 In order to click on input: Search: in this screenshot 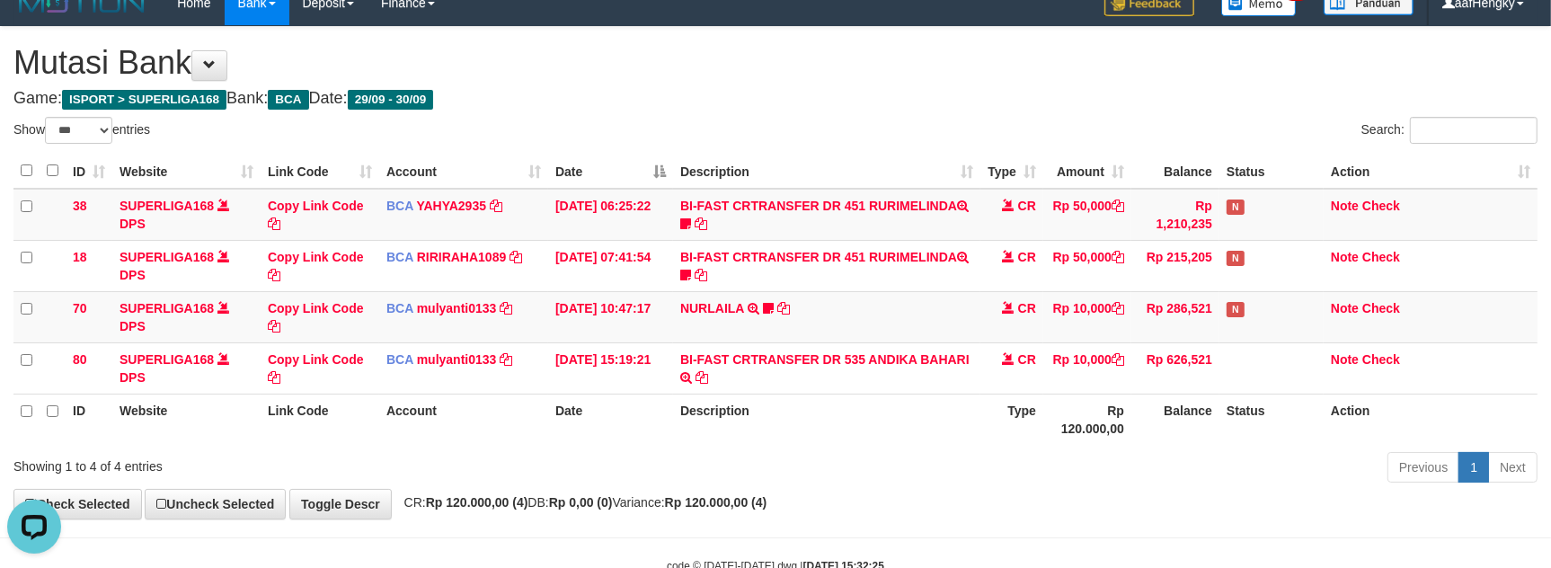, I will do `click(1474, 130)`.